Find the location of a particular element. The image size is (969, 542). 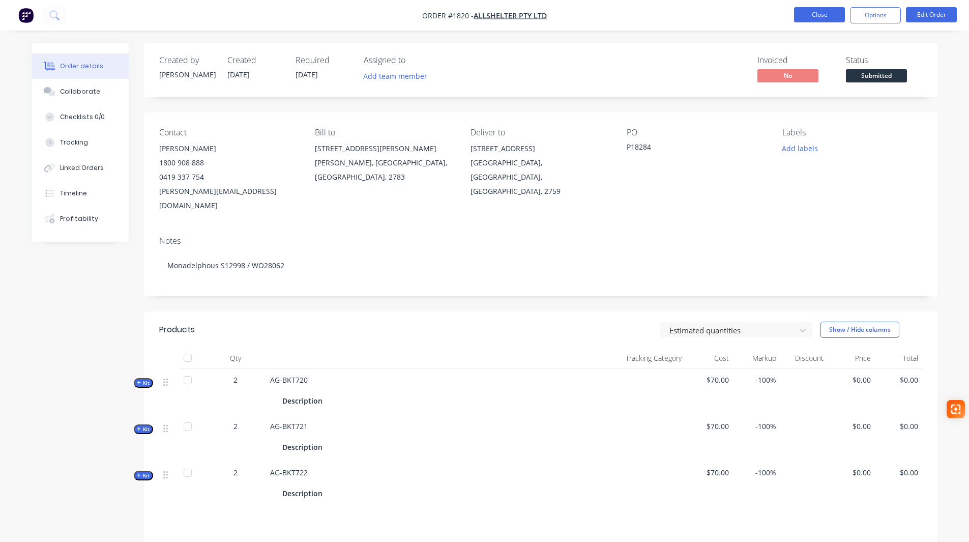

div: Order details is located at coordinates (81, 66).